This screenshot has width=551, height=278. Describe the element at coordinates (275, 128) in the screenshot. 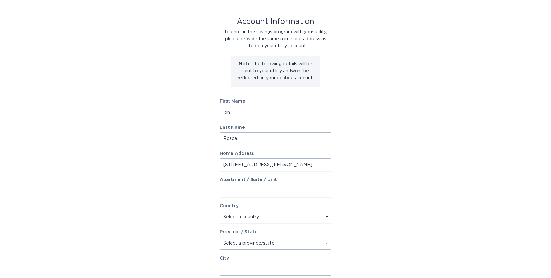

I see `label: Last Name` at that location.